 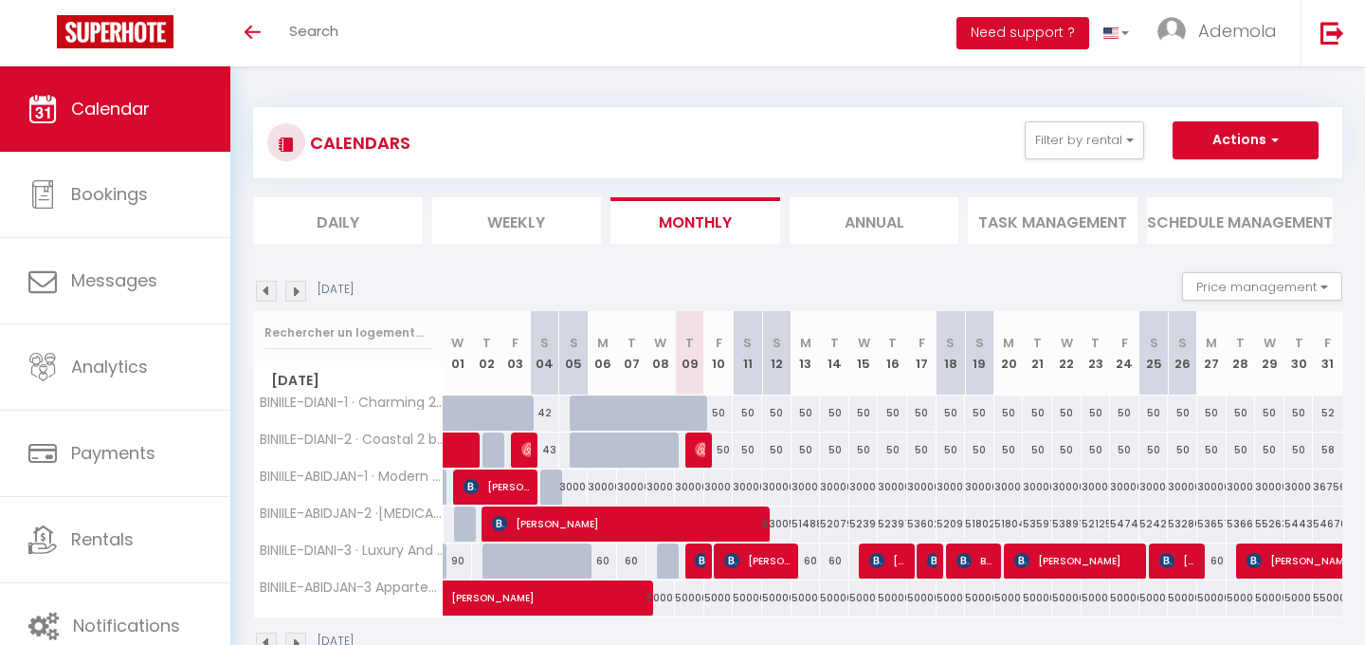 What do you see at coordinates (1154, 523) in the screenshot?
I see `div: 52423` at bounding box center [1154, 523].